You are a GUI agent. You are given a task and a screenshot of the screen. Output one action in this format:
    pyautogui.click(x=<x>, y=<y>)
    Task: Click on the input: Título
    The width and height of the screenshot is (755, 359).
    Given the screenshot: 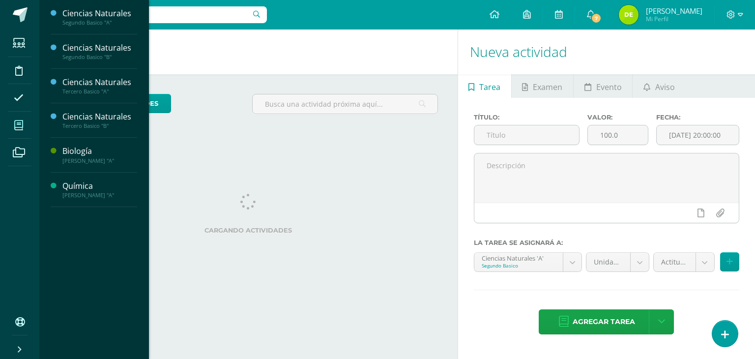 What is the action you would take?
    pyautogui.click(x=527, y=135)
    